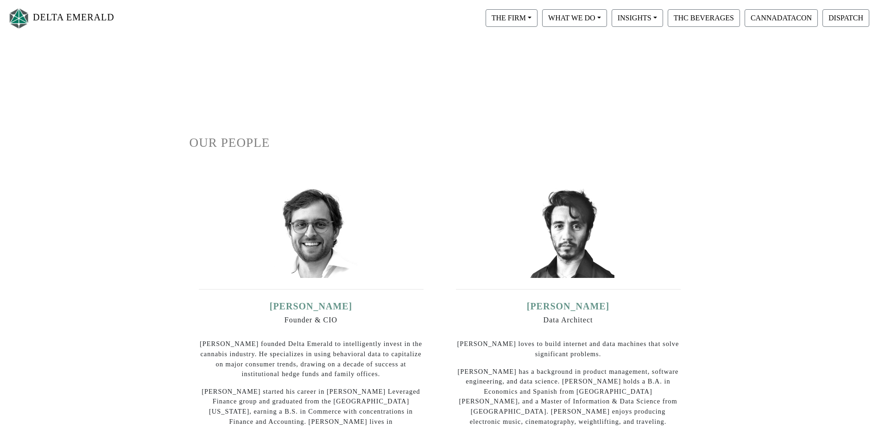  Describe the element at coordinates (568, 232) in the screenshot. I see `img: david` at that location.